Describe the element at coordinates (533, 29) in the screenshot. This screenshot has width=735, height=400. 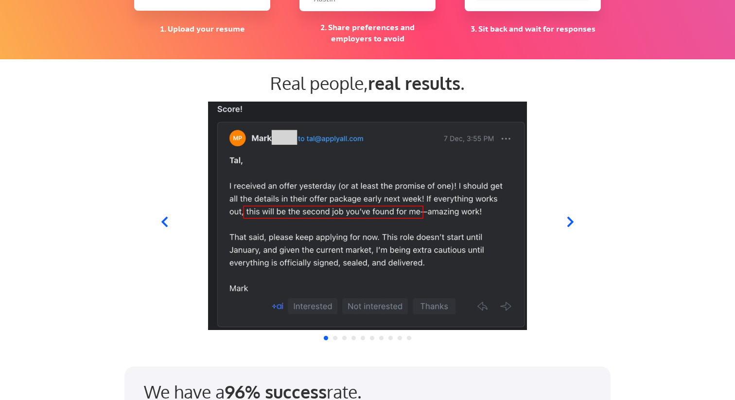
I see `div: 3. Sit back and wait for responses` at that location.